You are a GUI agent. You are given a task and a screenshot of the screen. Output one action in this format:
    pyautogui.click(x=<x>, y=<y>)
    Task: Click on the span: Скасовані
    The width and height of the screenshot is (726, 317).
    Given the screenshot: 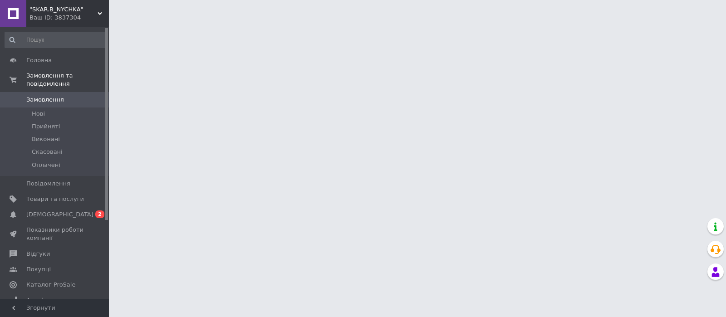 What is the action you would take?
    pyautogui.click(x=47, y=152)
    